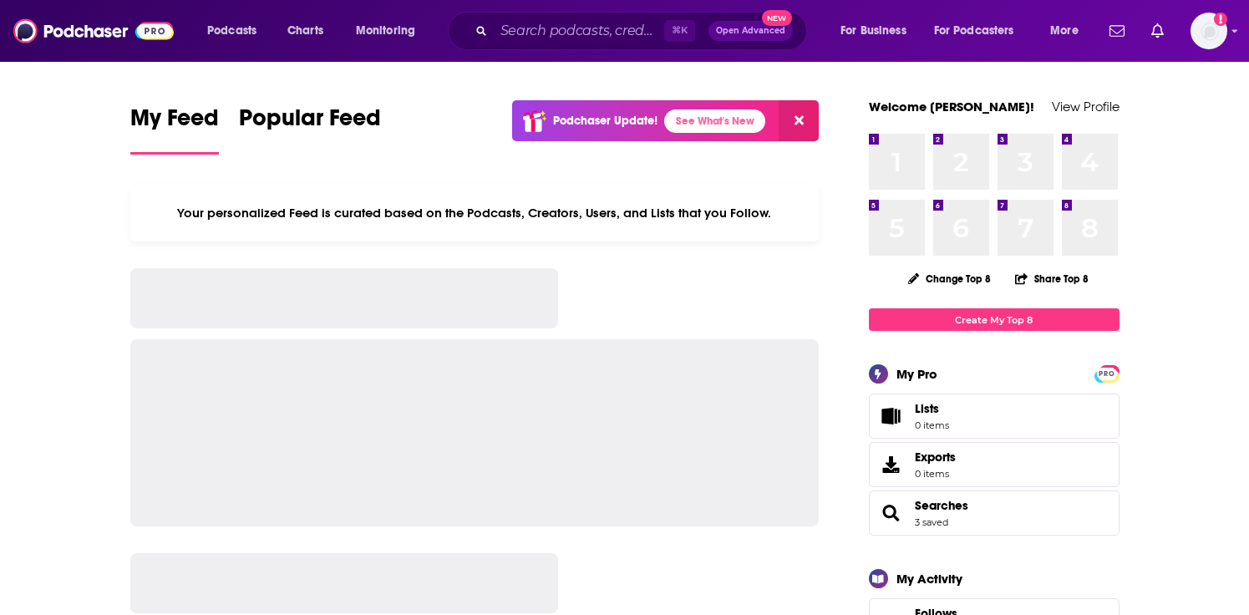 The height and width of the screenshot is (615, 1249). I want to click on a: Create My Top 8, so click(994, 319).